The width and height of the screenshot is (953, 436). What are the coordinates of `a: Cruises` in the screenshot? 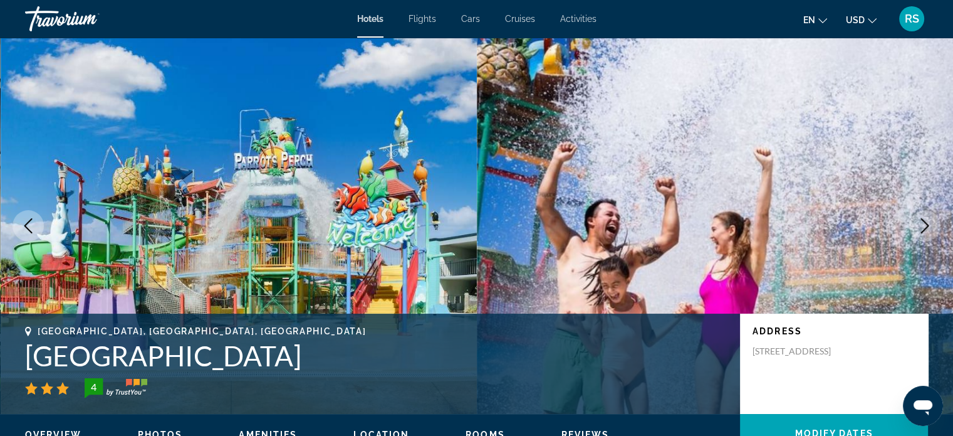 It's located at (520, 19).